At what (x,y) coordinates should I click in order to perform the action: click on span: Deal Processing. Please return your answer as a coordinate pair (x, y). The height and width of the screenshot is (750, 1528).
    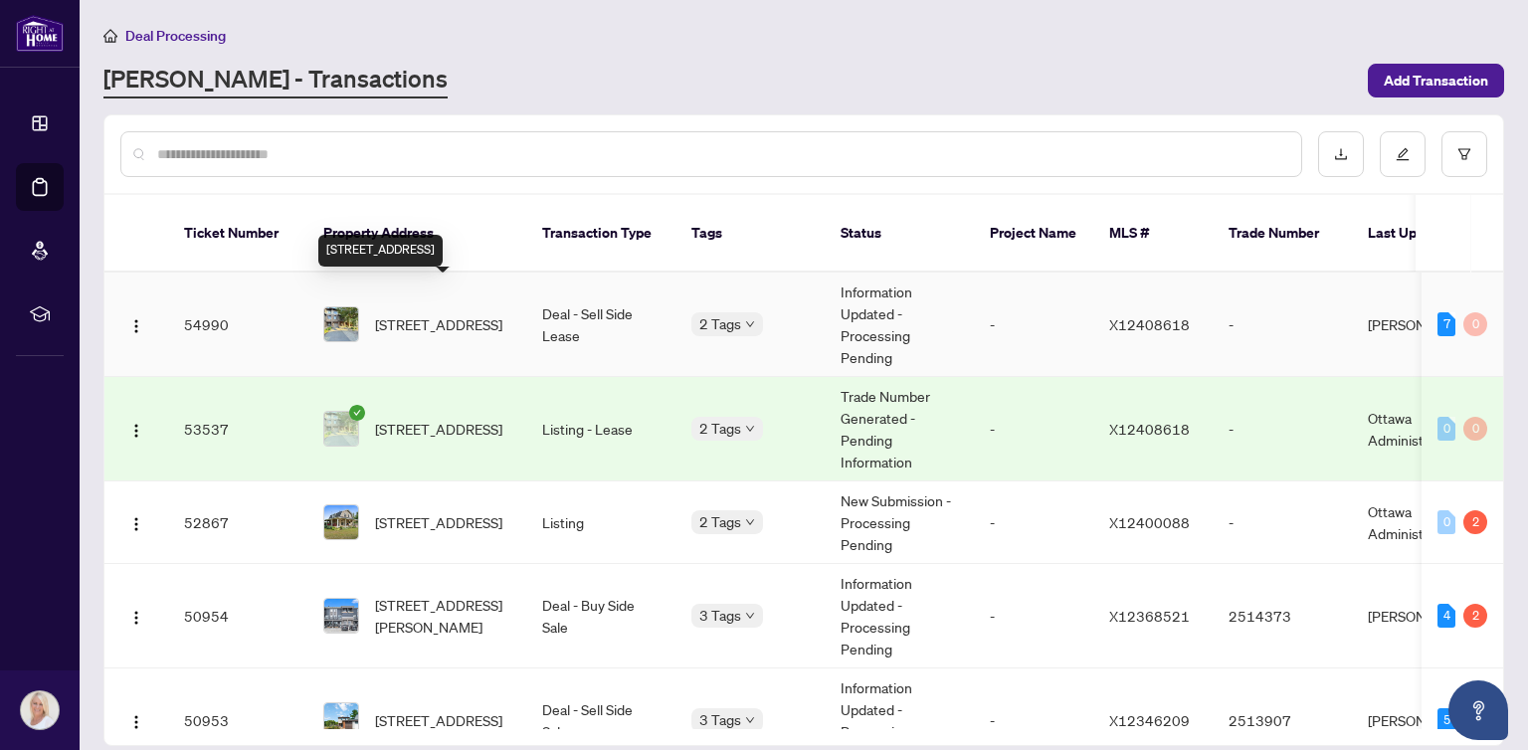
    Looking at the image, I should click on (175, 36).